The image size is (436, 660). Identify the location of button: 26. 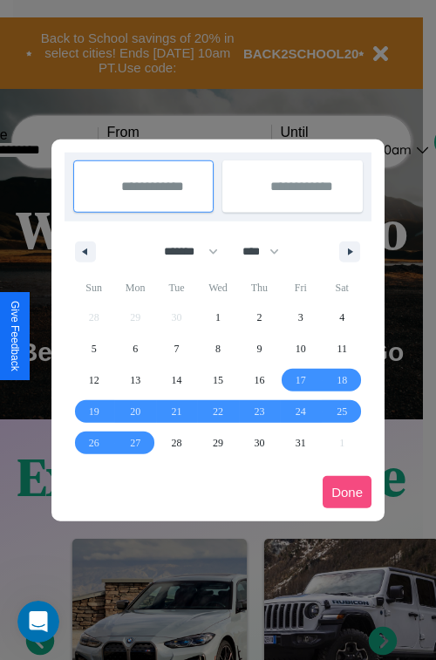
(93, 443).